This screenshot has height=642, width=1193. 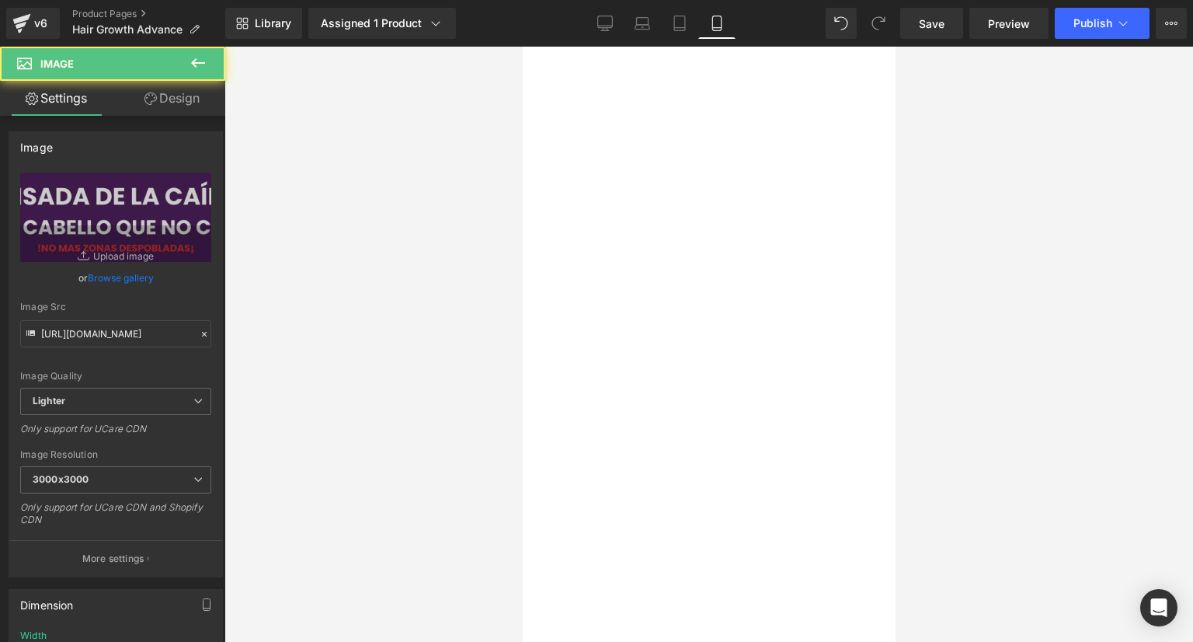 What do you see at coordinates (1009, 23) in the screenshot?
I see `span: Preview` at bounding box center [1009, 23].